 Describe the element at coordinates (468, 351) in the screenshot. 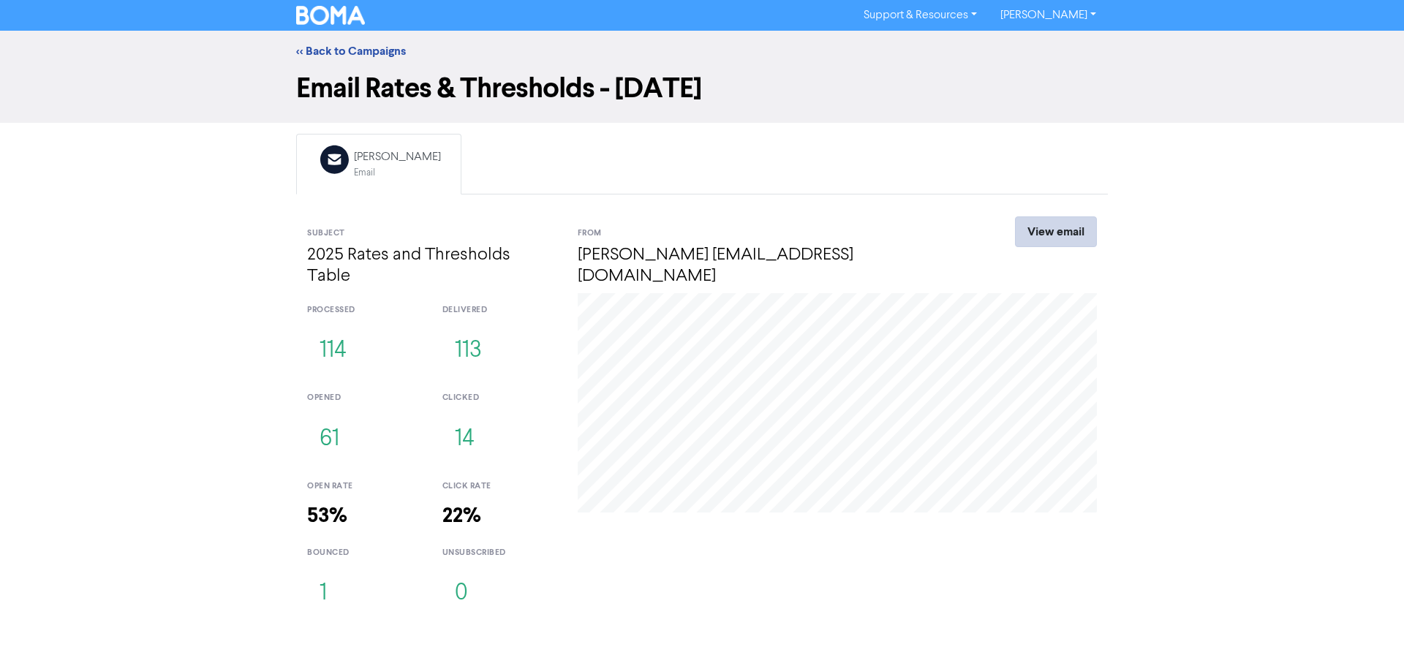

I see `button: 113` at that location.